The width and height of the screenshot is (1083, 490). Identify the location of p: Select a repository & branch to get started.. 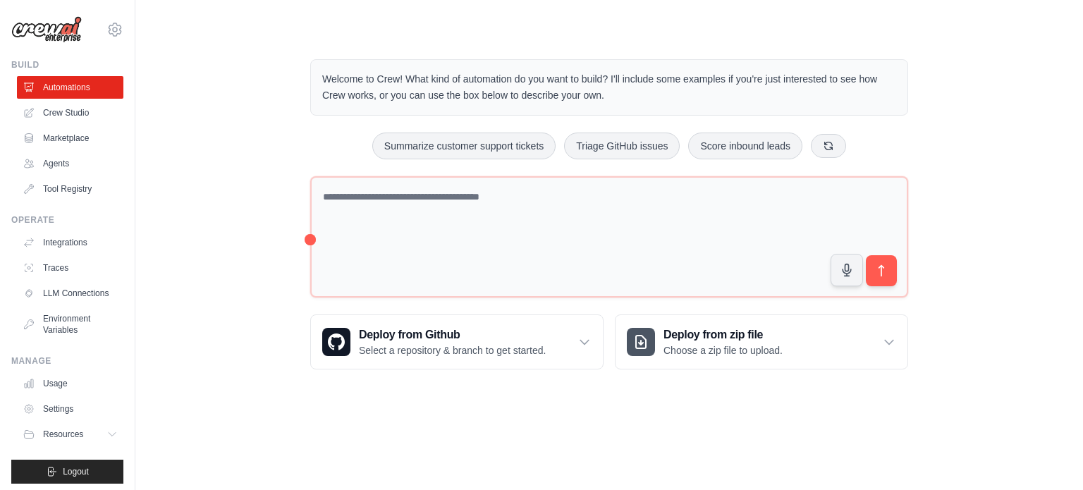
(452, 351).